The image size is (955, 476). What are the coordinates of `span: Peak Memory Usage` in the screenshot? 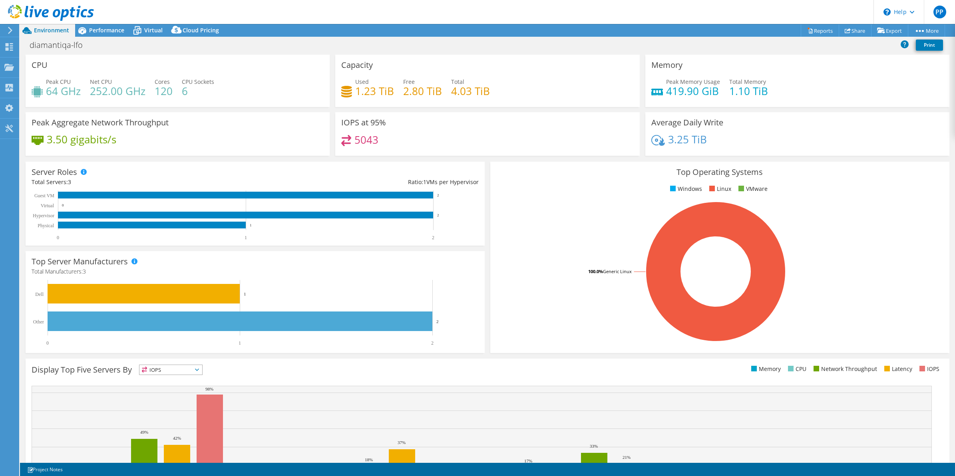 It's located at (693, 82).